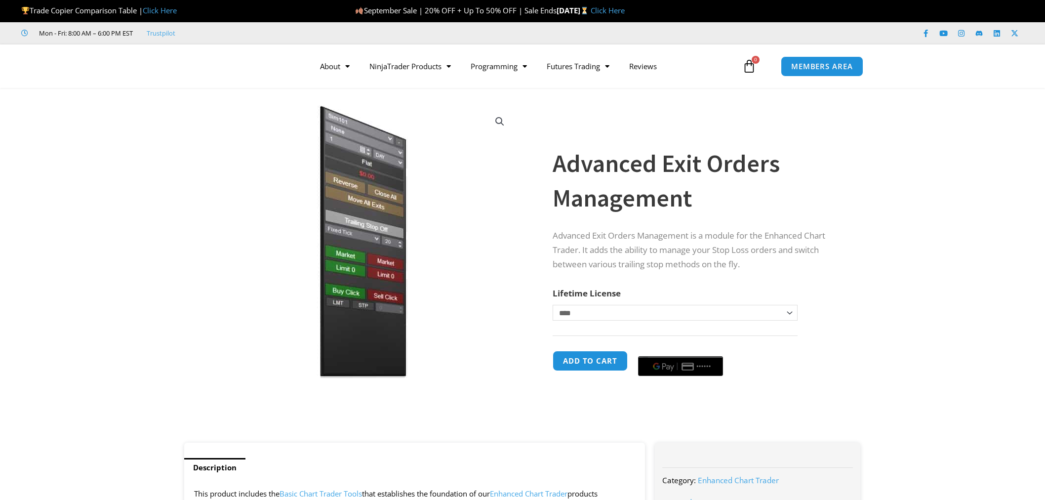 This screenshot has width=1045, height=500. What do you see at coordinates (215, 467) in the screenshot?
I see `a: Description` at bounding box center [215, 467].